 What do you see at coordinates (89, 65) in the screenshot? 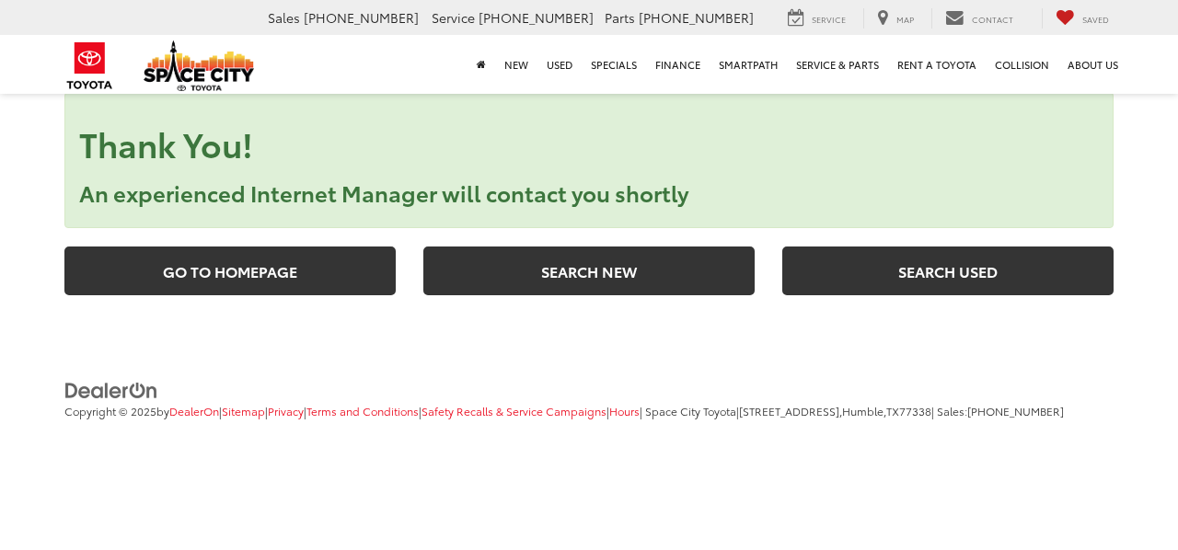
I see `img: Toyota` at bounding box center [89, 65].